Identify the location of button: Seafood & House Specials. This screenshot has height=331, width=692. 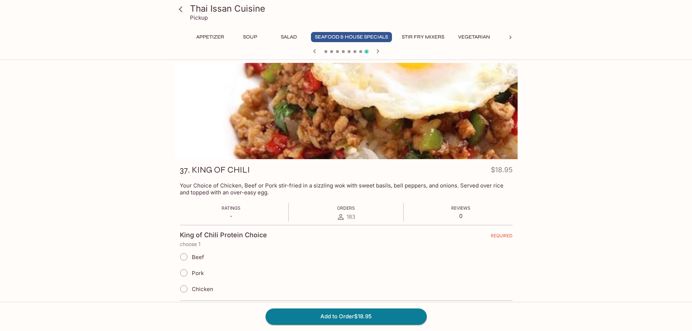
(351, 37).